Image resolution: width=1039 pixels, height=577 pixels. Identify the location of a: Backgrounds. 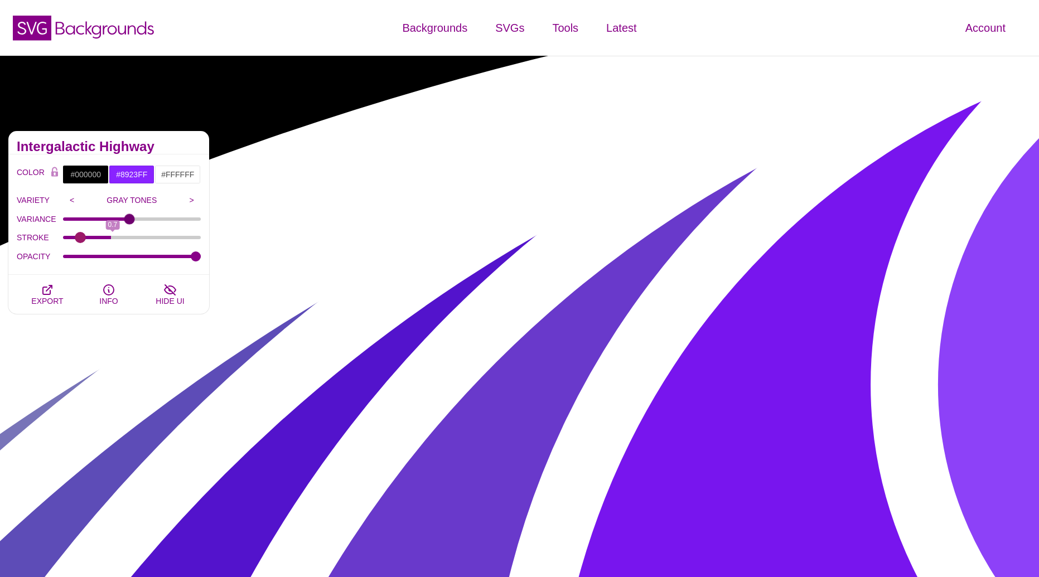
(434, 28).